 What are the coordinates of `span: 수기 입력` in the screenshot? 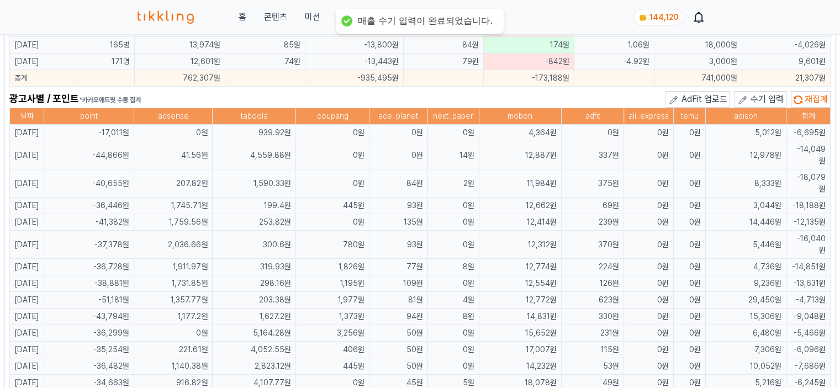 It's located at (767, 99).